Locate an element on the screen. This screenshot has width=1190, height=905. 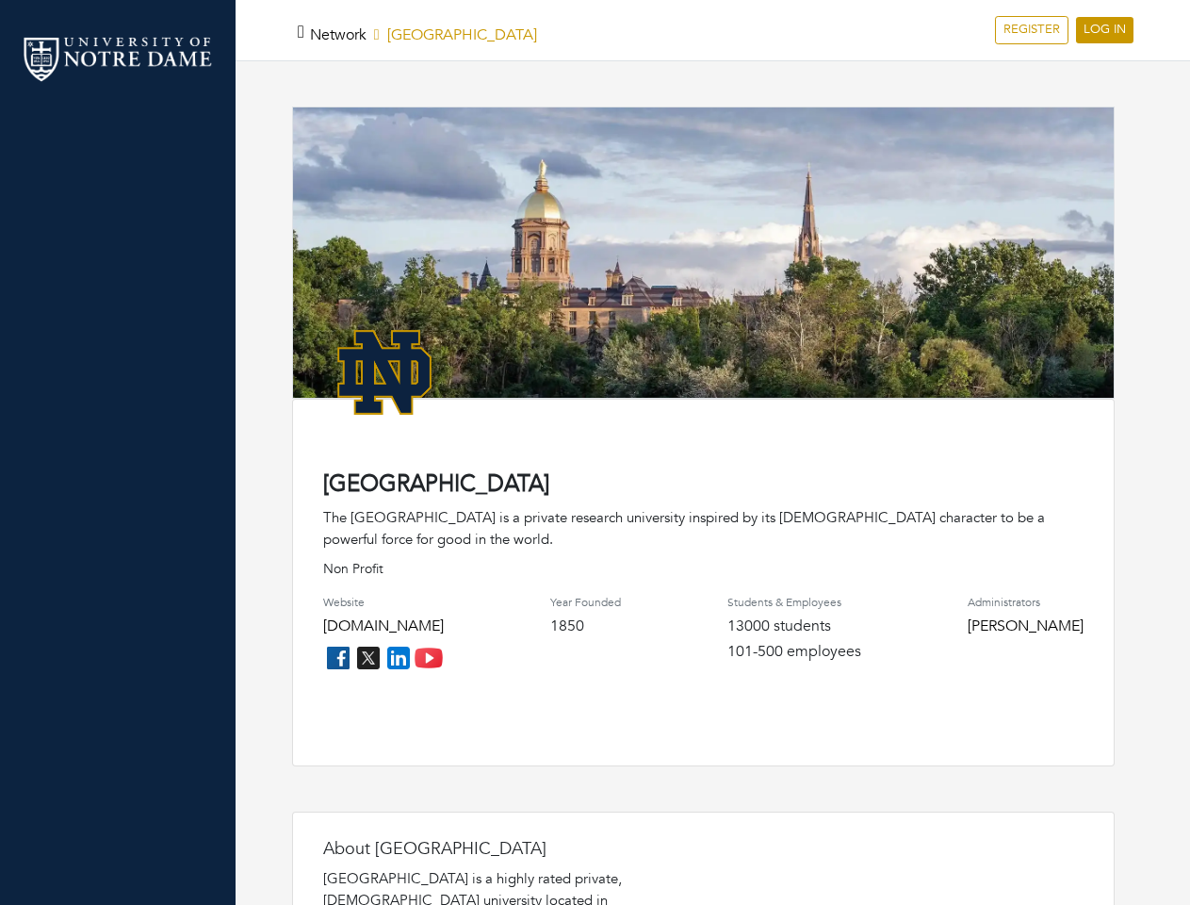
h4: 13000 students is located at coordinates (795, 626).